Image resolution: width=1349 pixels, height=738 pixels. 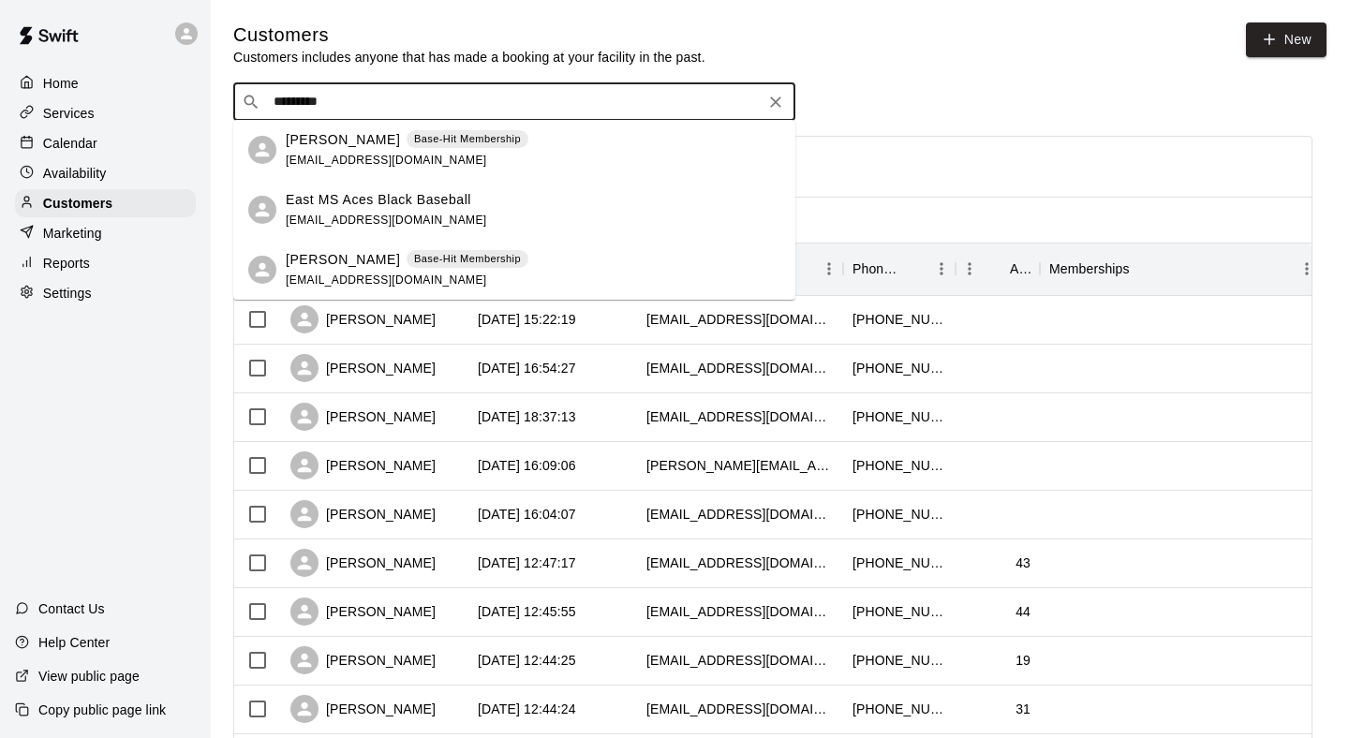 I want to click on div: 44, so click(x=1023, y=612).